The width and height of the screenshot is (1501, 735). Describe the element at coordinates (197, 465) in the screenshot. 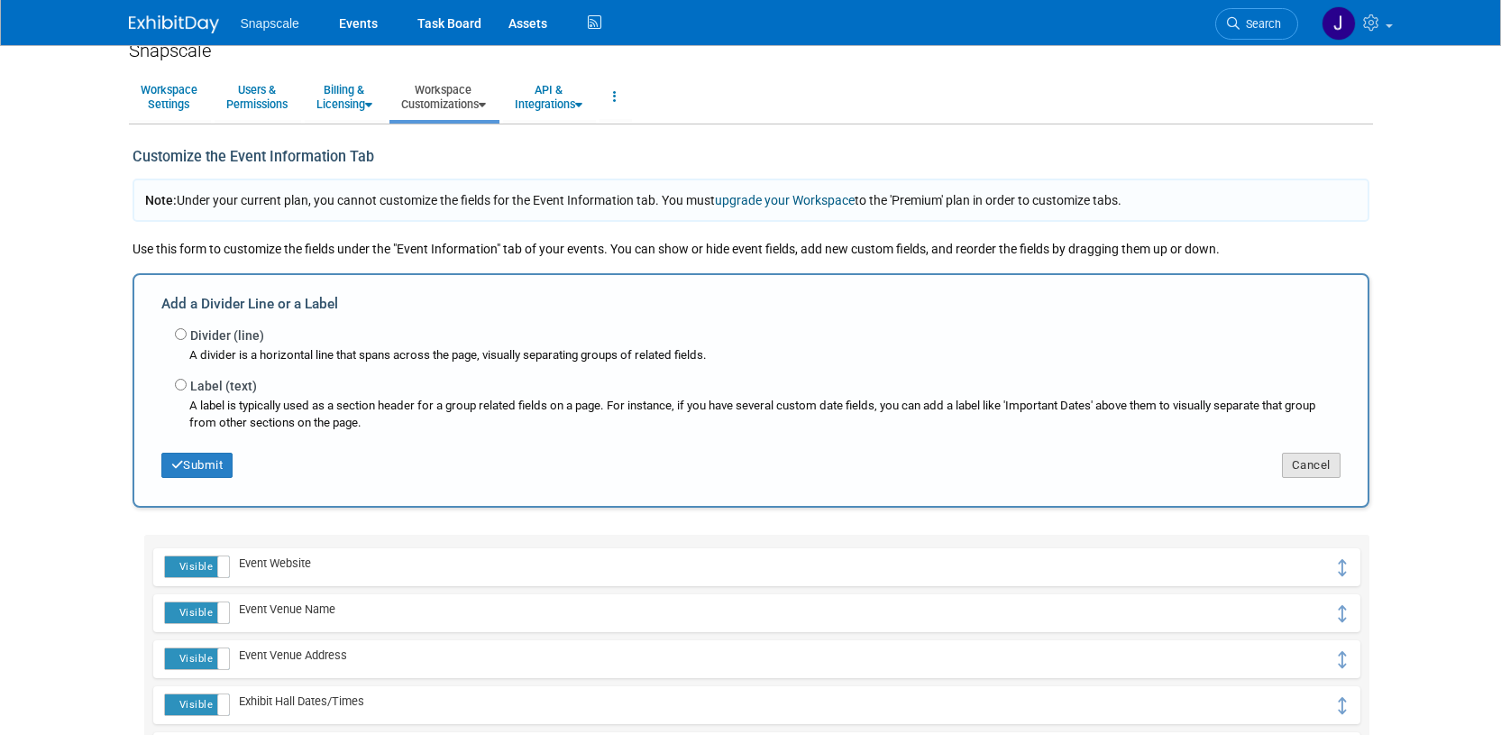

I see `button: Submit` at that location.